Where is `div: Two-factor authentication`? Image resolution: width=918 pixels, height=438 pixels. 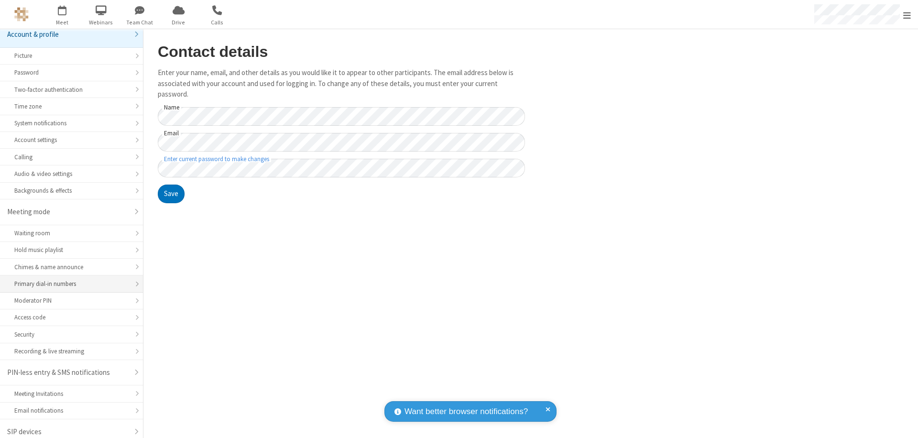 div: Two-factor authentication is located at coordinates (71, 89).